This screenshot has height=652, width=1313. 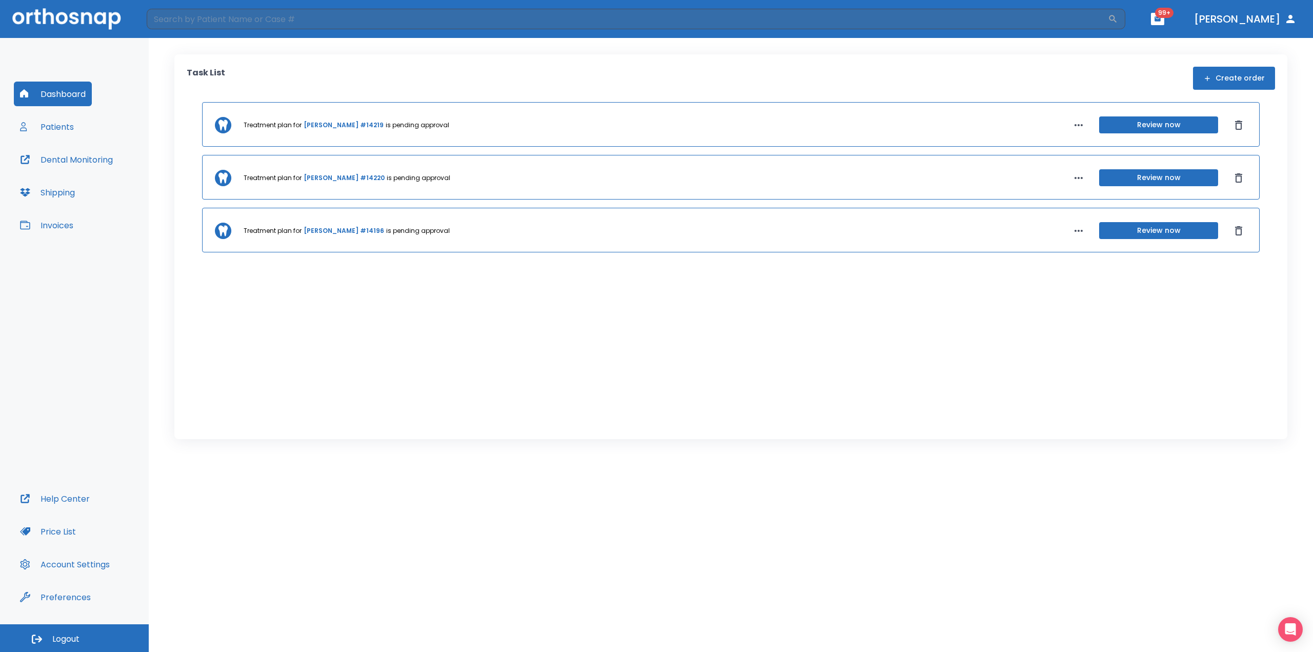 What do you see at coordinates (65, 564) in the screenshot?
I see `button: Account Settings` at bounding box center [65, 564].